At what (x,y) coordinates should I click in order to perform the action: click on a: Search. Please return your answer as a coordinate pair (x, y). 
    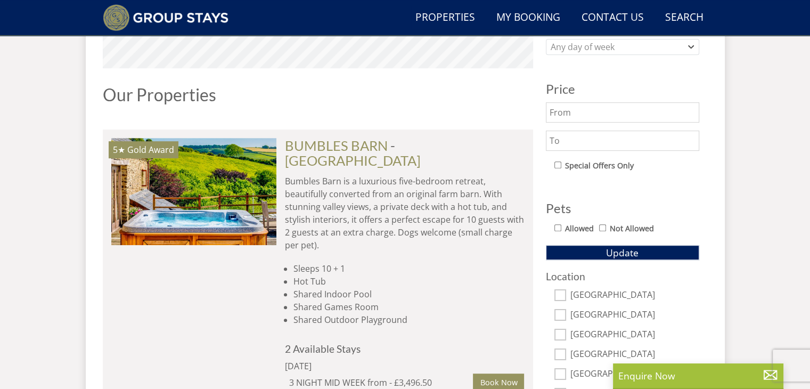
    Looking at the image, I should click on (684, 18).